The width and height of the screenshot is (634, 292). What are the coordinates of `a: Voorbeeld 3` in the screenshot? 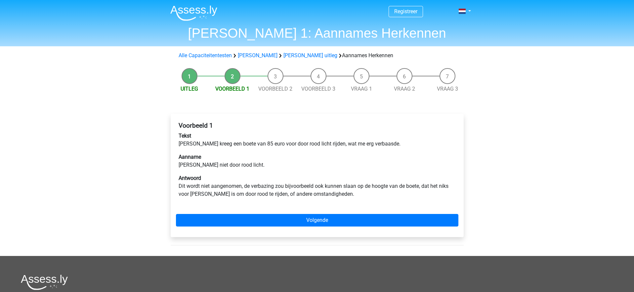 It's located at (318, 89).